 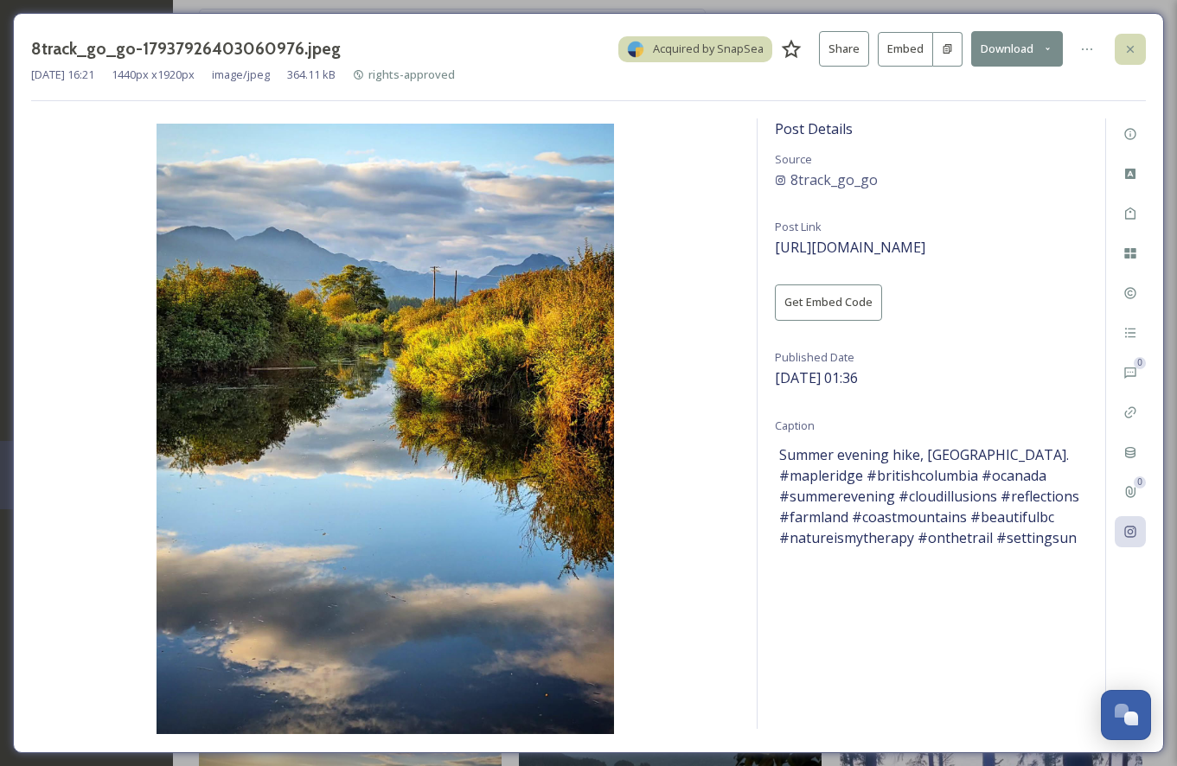 I want to click on span: 1440 px x 1920 px, so click(x=153, y=74).